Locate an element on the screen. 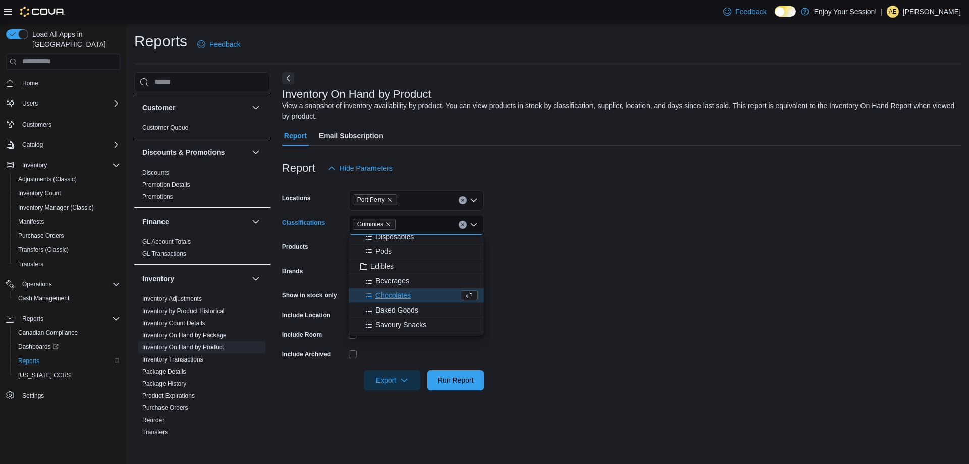 This screenshot has height=464, width=969. span: Gummies is located at coordinates (374, 224).